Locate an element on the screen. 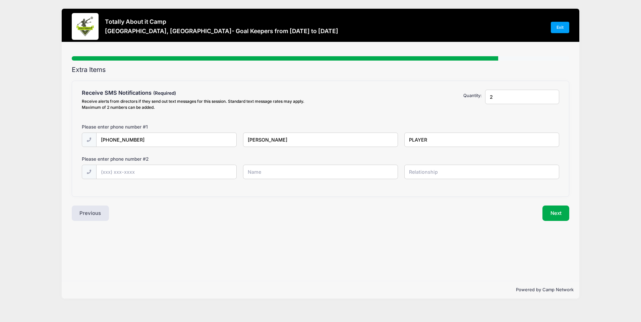 The image size is (641, 322). button: Previous is located at coordinates (90, 213).